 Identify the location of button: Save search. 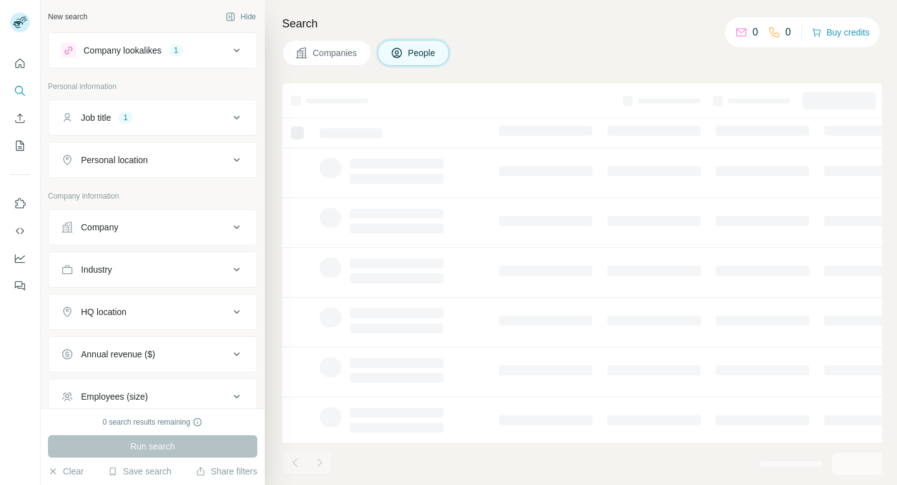
(140, 472).